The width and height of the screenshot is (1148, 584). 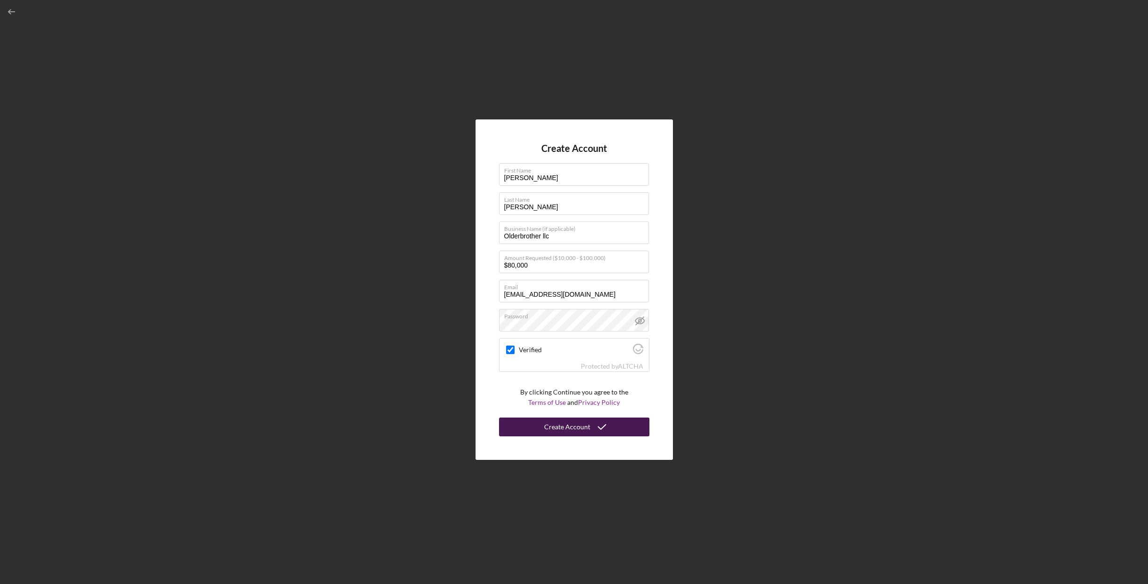 What do you see at coordinates (547, 402) in the screenshot?
I see `a: Terms of Use` at bounding box center [547, 402].